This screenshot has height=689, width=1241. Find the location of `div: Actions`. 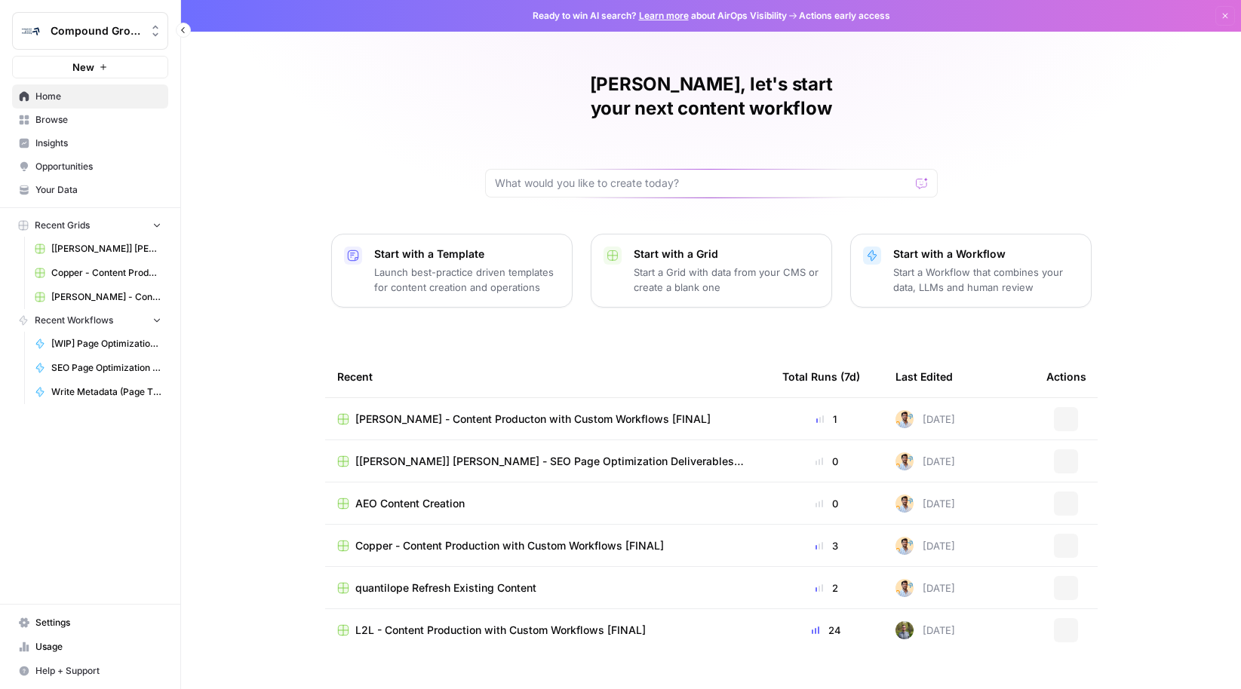

div: Actions is located at coordinates (1066, 376).